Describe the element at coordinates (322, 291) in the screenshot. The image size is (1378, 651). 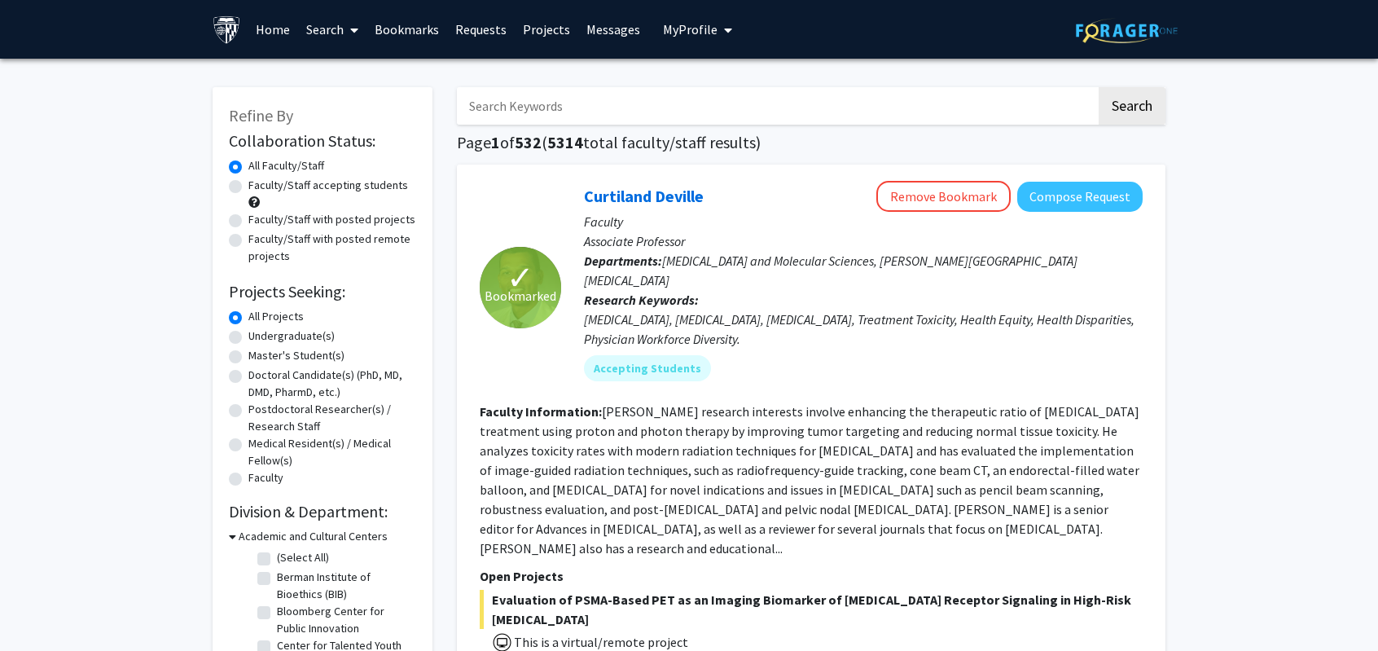
I see `h2: Projects Seeking:` at that location.